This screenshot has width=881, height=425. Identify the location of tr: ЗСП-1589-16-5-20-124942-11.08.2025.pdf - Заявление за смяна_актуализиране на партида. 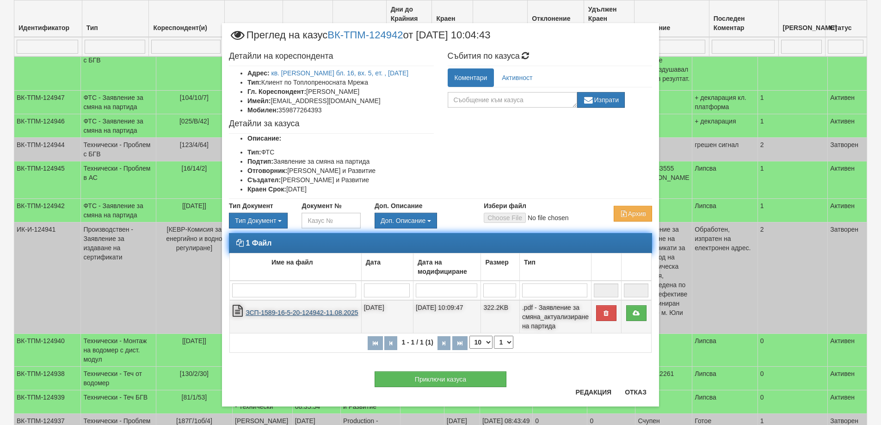
(441, 317).